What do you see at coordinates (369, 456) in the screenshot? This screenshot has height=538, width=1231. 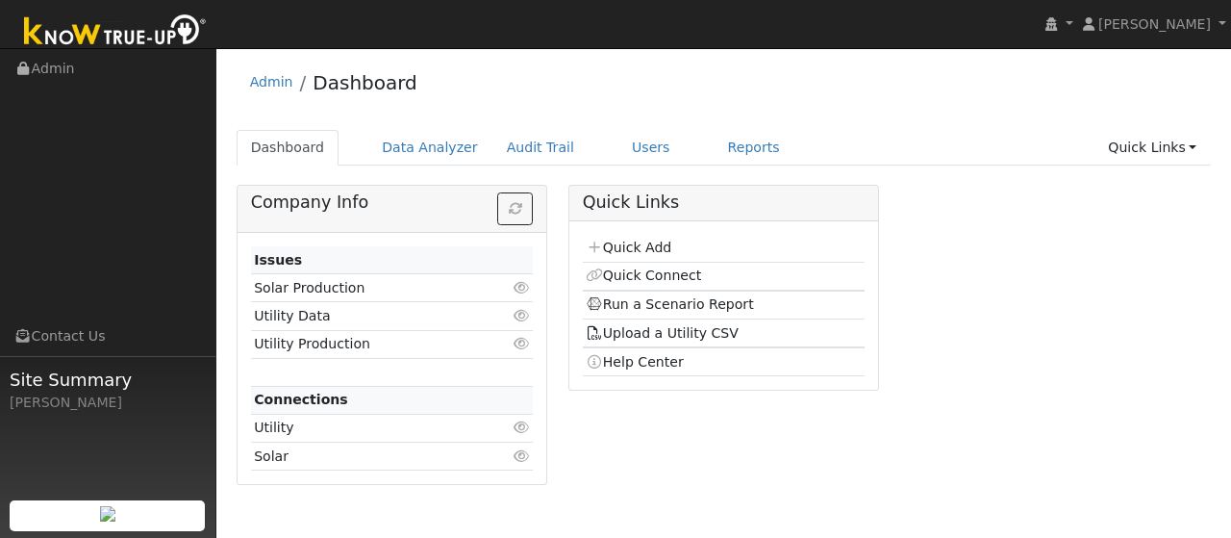 I see `td: Solar` at bounding box center [369, 456].